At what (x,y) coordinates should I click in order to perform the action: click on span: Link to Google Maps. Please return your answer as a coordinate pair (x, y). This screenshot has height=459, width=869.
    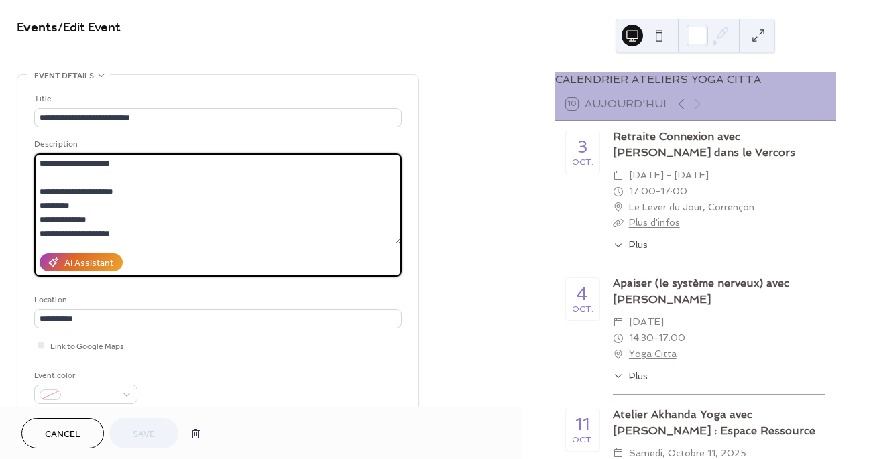
    Looking at the image, I should click on (87, 347).